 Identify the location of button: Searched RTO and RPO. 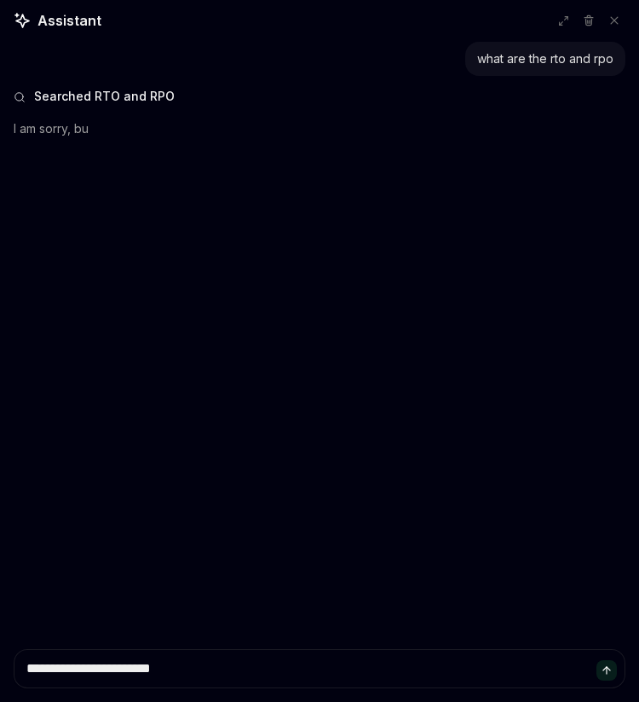
(320, 96).